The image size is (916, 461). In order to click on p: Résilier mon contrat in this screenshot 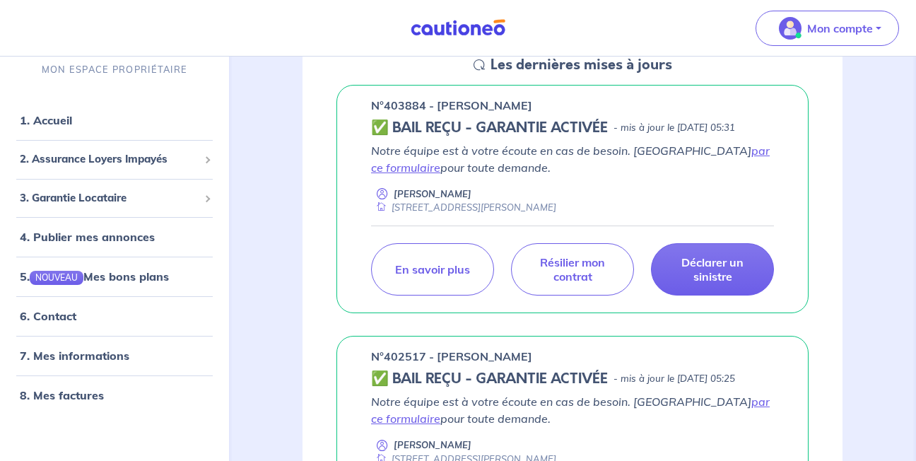, I will do `click(573, 269)`.